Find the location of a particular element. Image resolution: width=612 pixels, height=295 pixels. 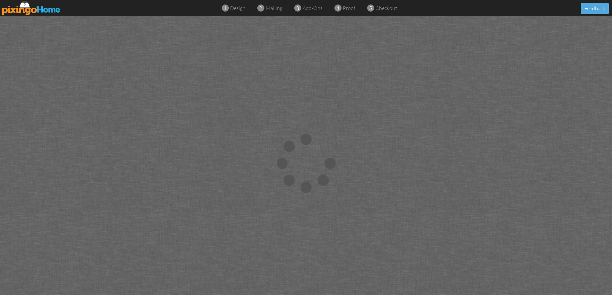

button: Feedback is located at coordinates (595, 8).